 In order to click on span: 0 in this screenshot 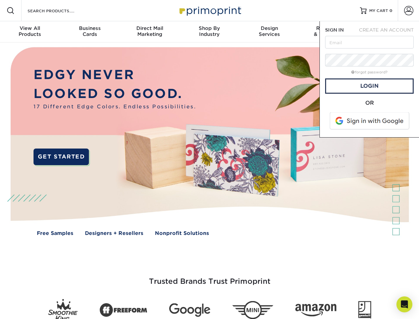, I will do `click(391, 11)`.